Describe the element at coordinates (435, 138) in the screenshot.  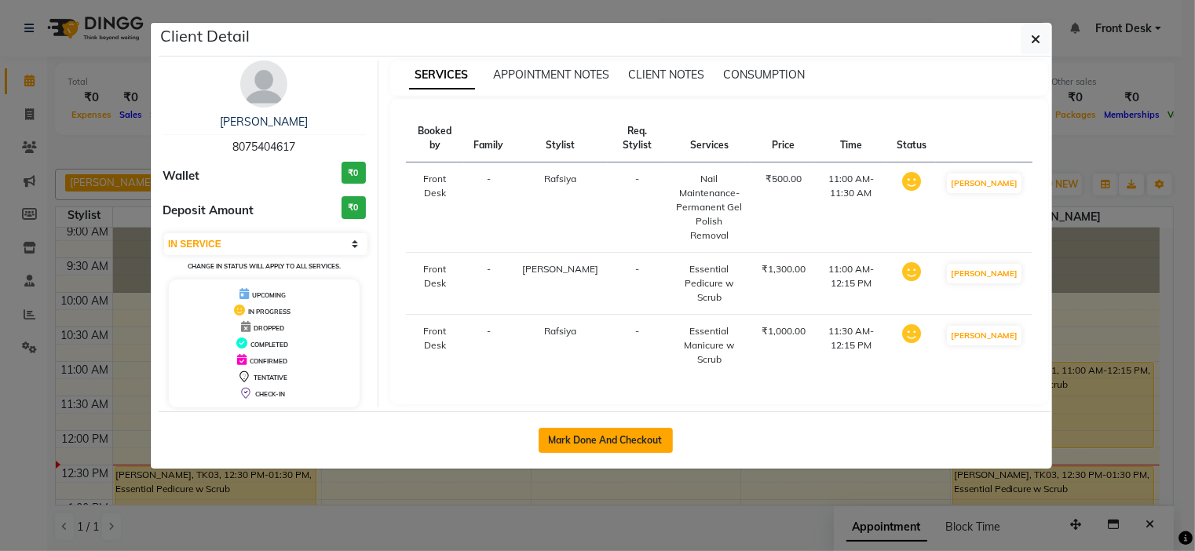
I see `th: Booked by` at that location.